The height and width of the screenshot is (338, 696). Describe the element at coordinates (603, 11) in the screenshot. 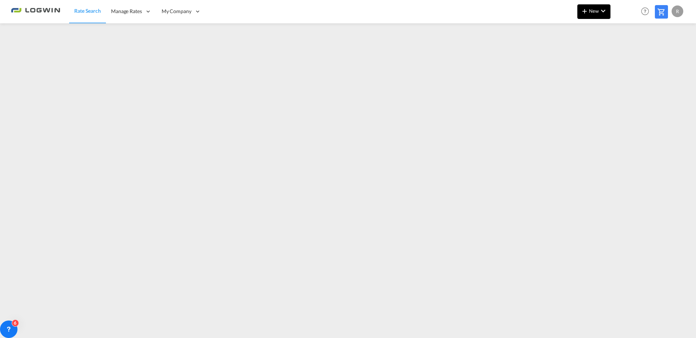

I see `md-icon: icon-chevron-down` at that location.